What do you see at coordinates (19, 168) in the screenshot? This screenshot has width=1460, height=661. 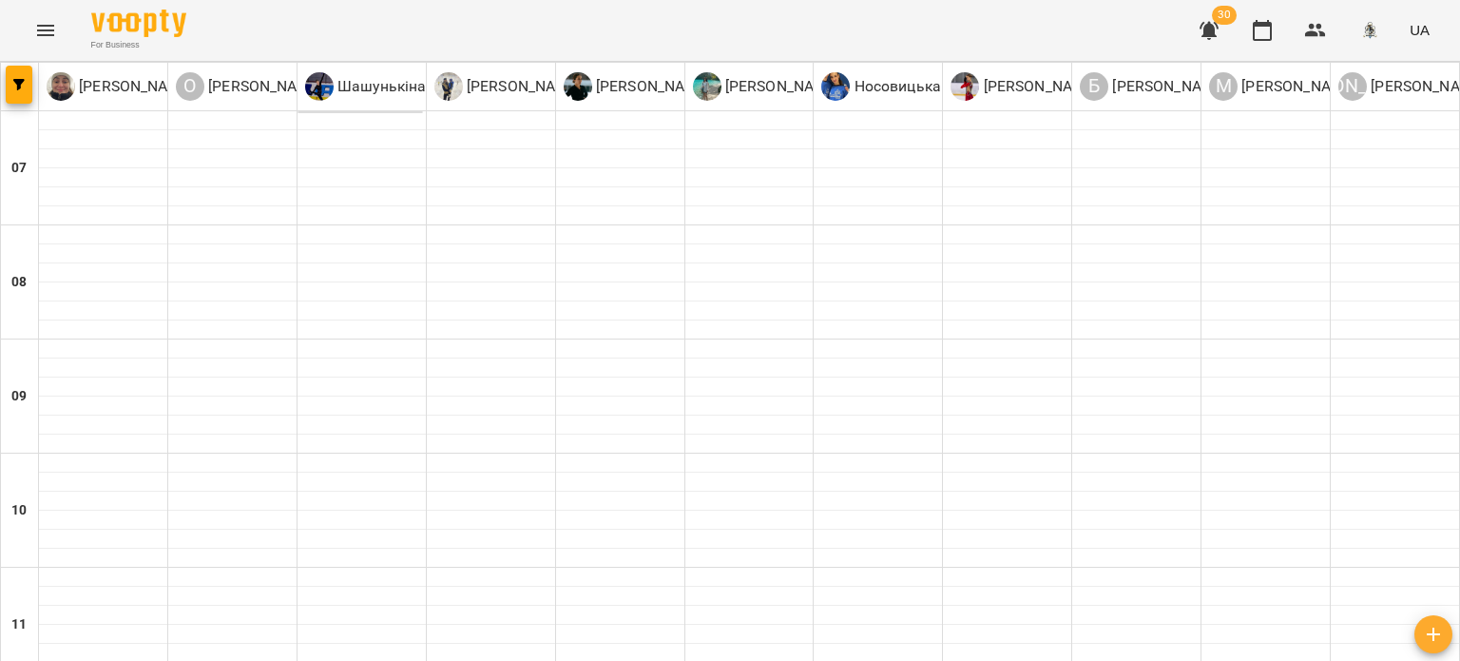 I see `h6: 07` at bounding box center [19, 168].